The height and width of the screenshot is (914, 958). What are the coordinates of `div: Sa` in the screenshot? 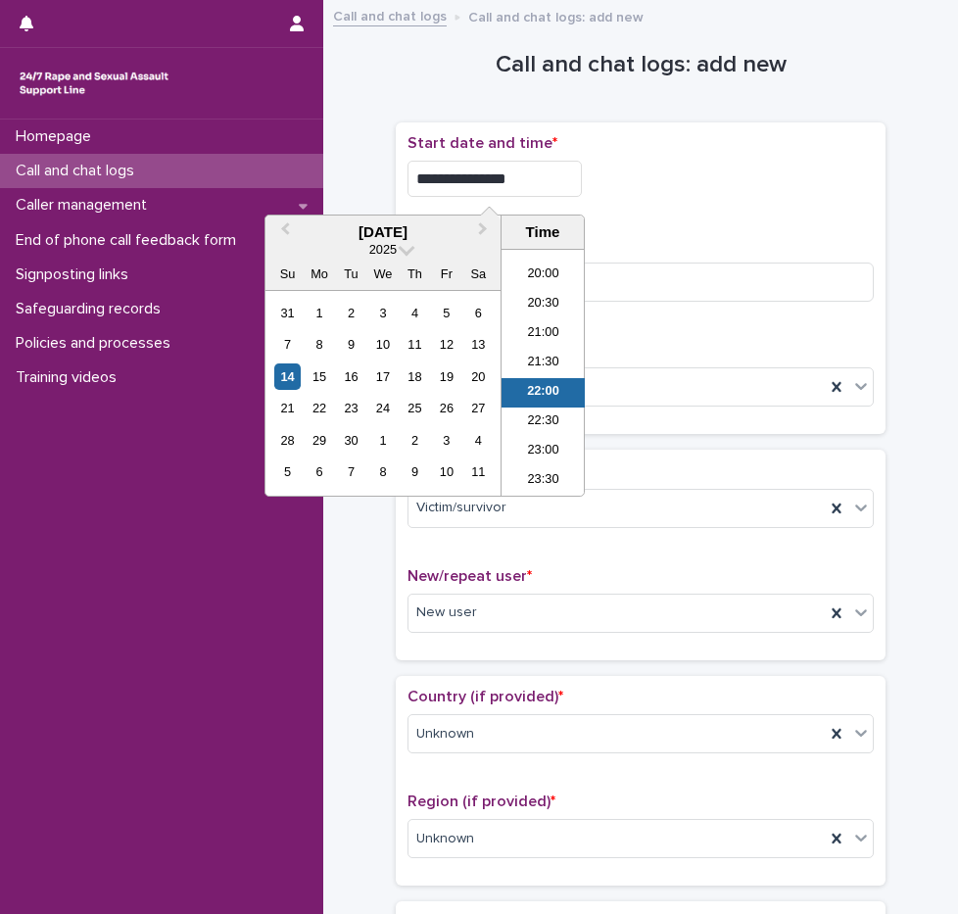 It's located at (478, 273).